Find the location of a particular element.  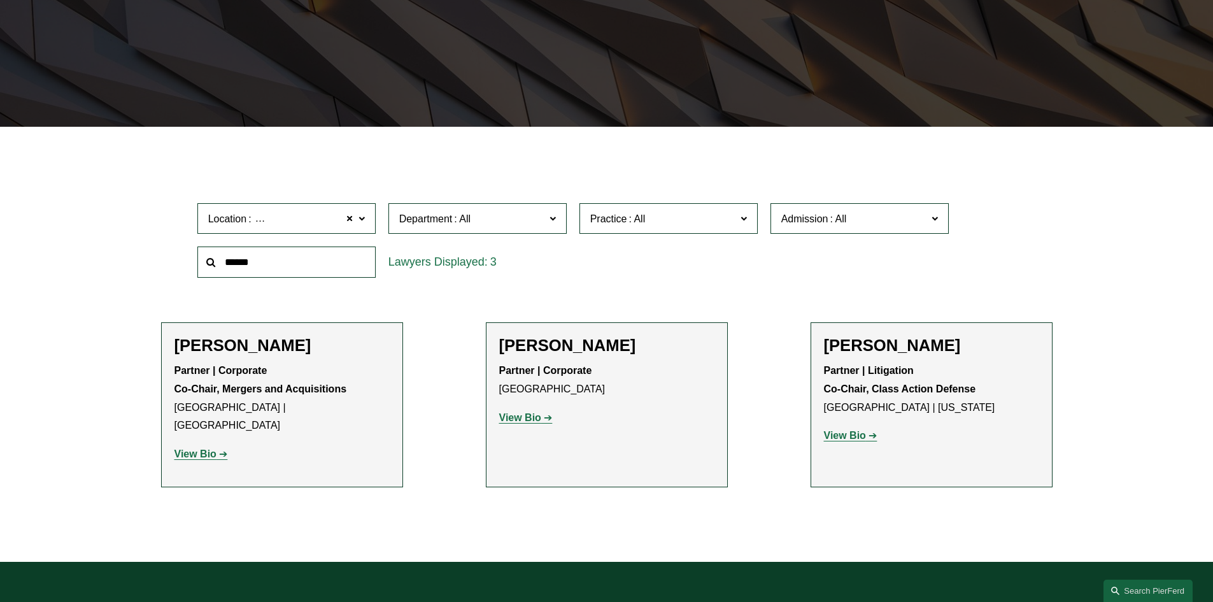

span: Admission is located at coordinates (805, 218).